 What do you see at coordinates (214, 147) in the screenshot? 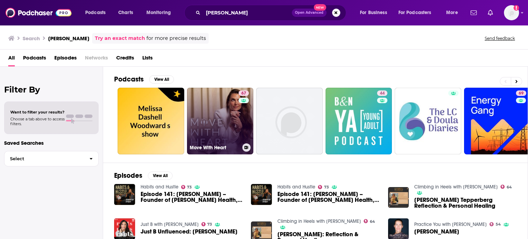
I see `h3: Move With Heart` at bounding box center [214, 147].